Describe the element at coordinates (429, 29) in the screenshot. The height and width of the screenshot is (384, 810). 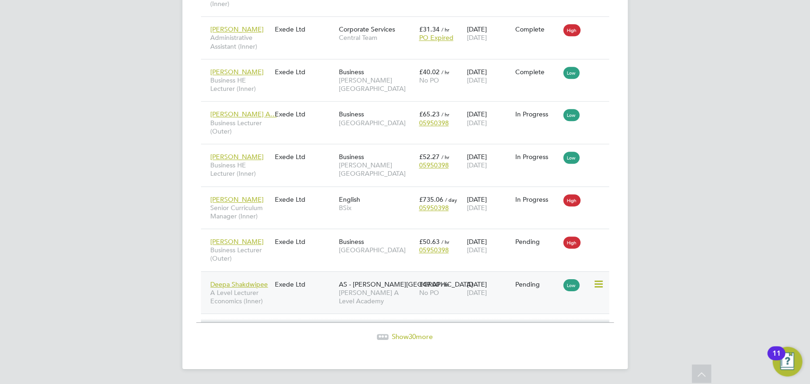
I see `span: £31.34` at that location.